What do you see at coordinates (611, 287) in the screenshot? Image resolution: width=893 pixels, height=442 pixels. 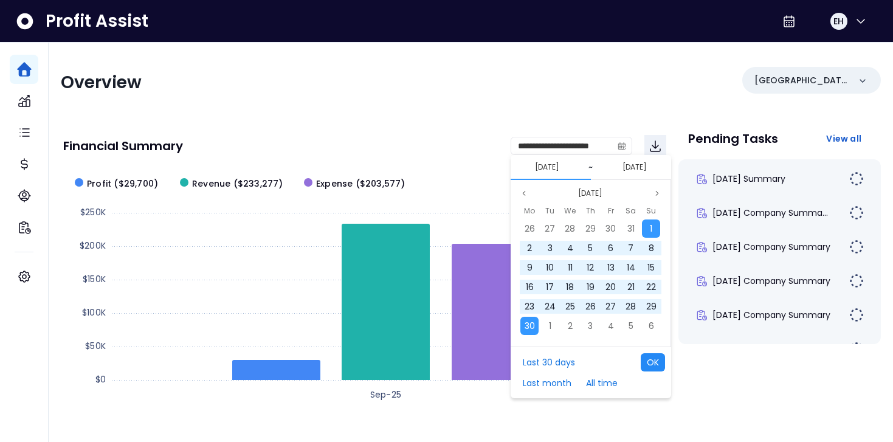 I see `div: 20 Sep 2024` at bounding box center [611, 287].